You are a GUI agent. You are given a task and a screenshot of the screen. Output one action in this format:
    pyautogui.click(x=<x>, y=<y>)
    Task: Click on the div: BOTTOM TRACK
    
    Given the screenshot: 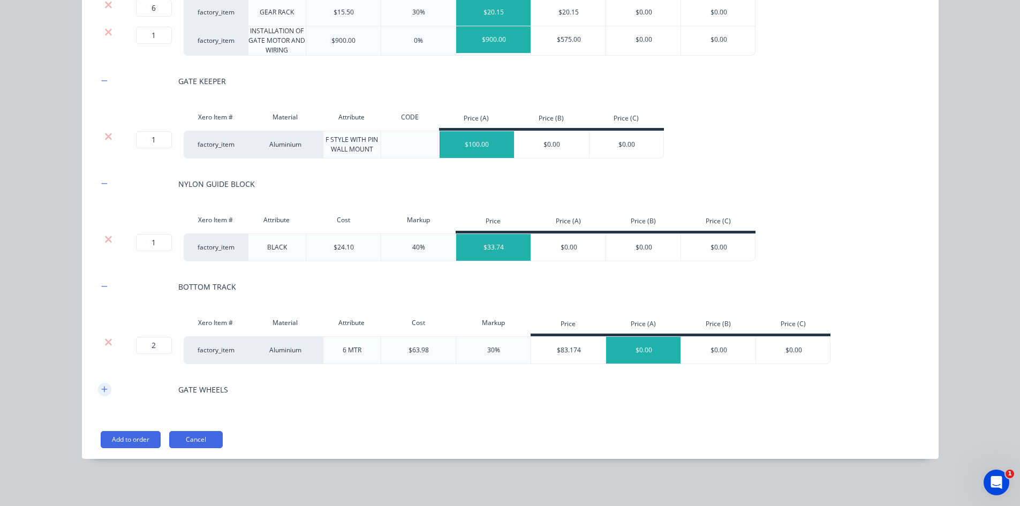 What is the action you would take?
    pyautogui.click(x=207, y=286)
    